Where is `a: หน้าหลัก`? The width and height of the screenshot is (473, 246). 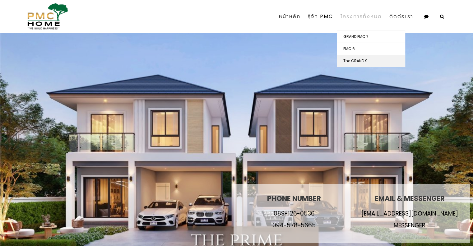 a: หน้าหลัก is located at coordinates (289, 16).